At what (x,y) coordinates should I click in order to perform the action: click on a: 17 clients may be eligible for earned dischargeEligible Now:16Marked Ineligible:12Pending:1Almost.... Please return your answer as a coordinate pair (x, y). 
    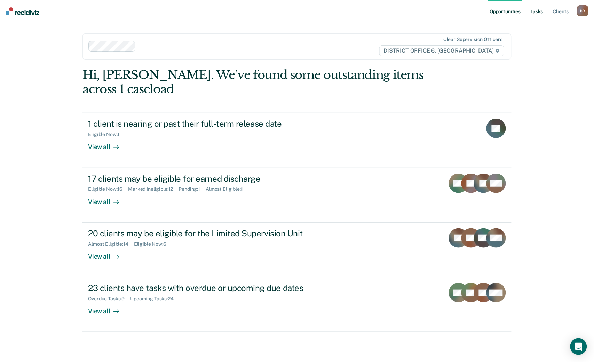
    Looking at the image, I should click on (297, 195).